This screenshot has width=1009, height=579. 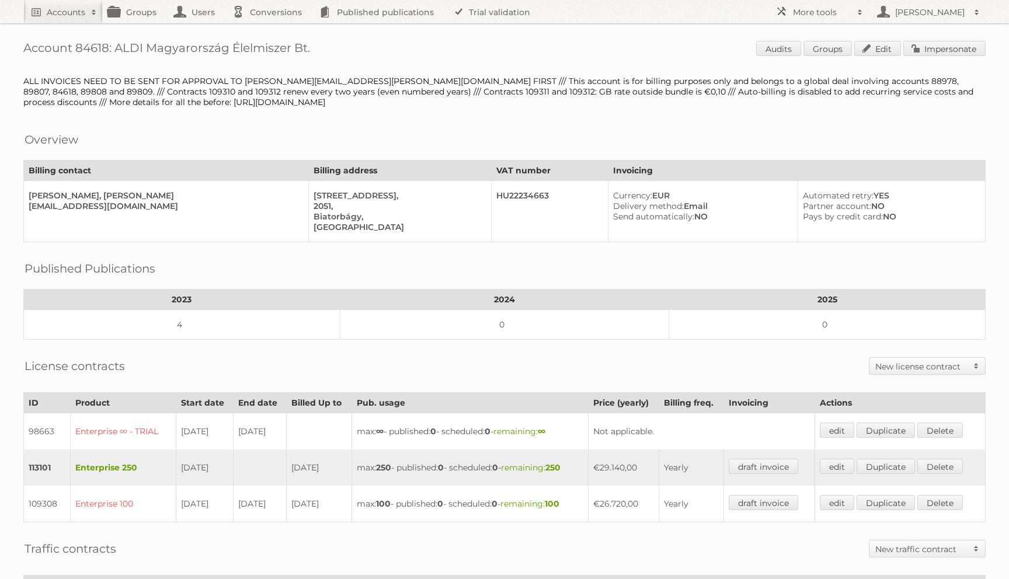 I want to click on th: Product, so click(x=123, y=403).